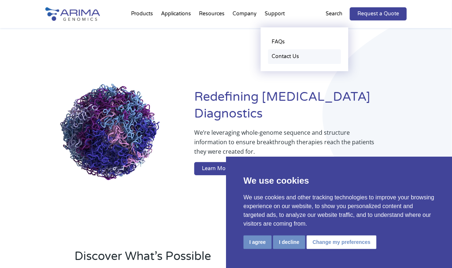  Describe the element at coordinates (304, 42) in the screenshot. I see `a: FAQs` at that location.